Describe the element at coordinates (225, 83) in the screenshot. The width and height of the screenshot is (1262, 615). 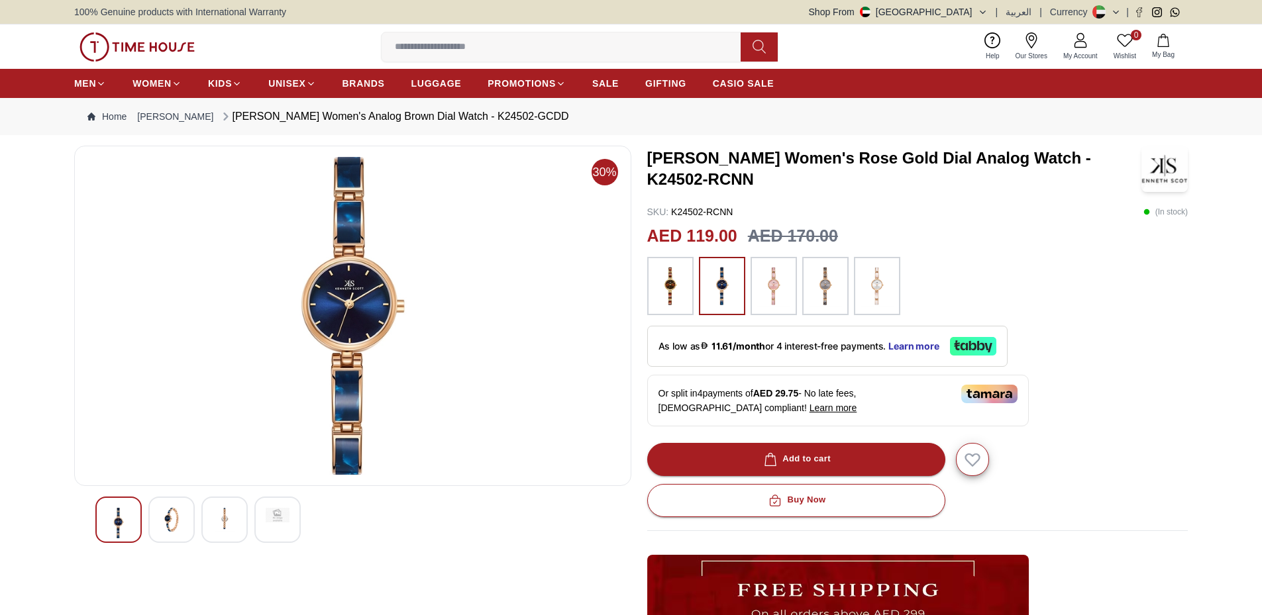
I see `a: KIDS` at that location.